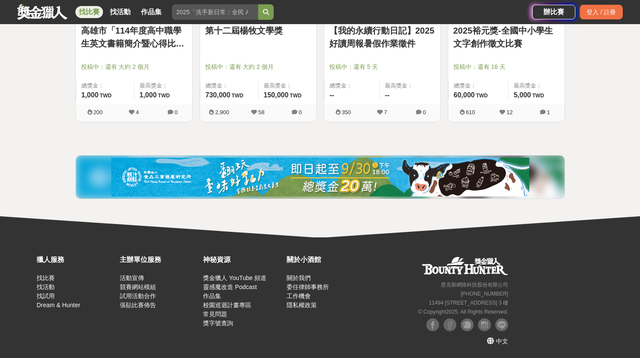  What do you see at coordinates (299, 278) in the screenshot?
I see `a: 關於我們` at bounding box center [299, 278].